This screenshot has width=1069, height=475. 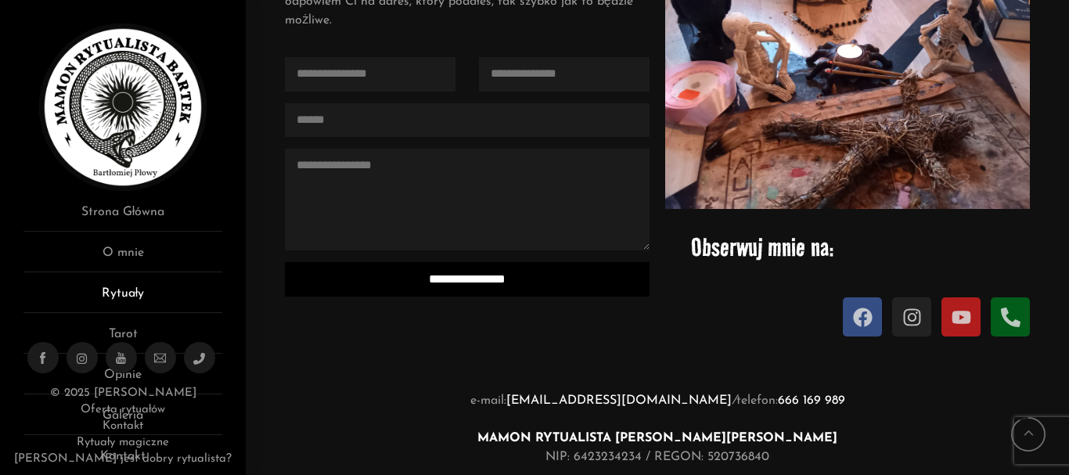 What do you see at coordinates (123, 339) in the screenshot?
I see `a: Tarot` at bounding box center [123, 339].